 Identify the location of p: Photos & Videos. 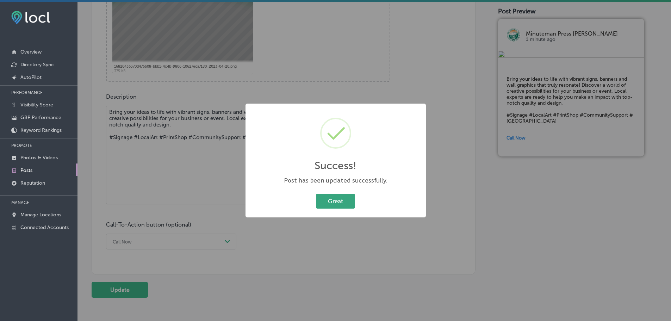
(39, 157).